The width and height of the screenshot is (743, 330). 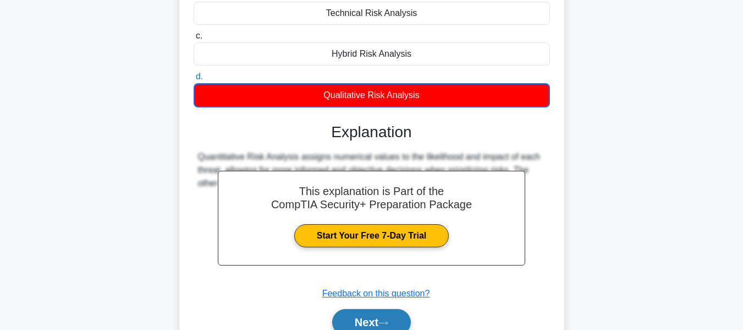 I want to click on div: Qualitative Risk Analysis, so click(x=372, y=95).